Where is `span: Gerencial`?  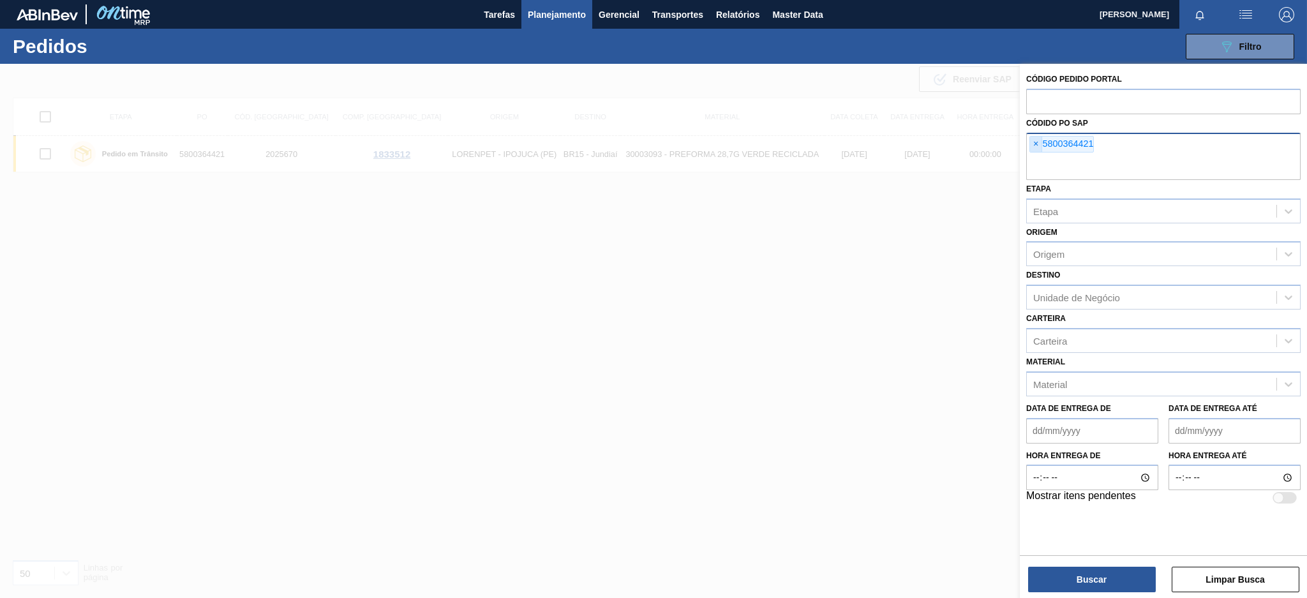
span: Gerencial is located at coordinates (619, 15).